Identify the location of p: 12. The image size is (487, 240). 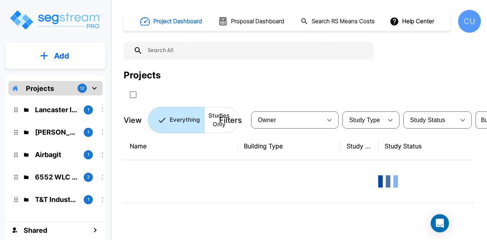
(82, 88).